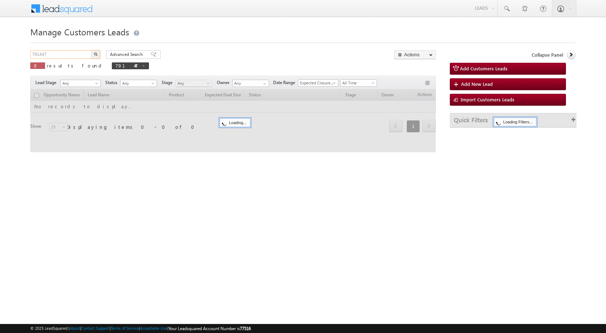  Describe the element at coordinates (317, 83) in the screenshot. I see `span: Expected Closure Date` at that location.